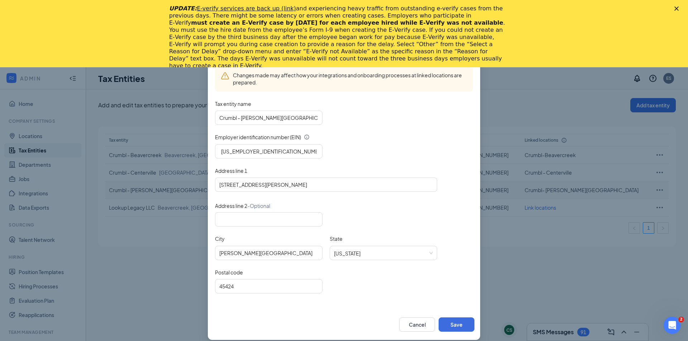 This screenshot has width=688, height=341. Describe the element at coordinates (269, 152) in the screenshot. I see `input: Enter 9-digit number` at that location.